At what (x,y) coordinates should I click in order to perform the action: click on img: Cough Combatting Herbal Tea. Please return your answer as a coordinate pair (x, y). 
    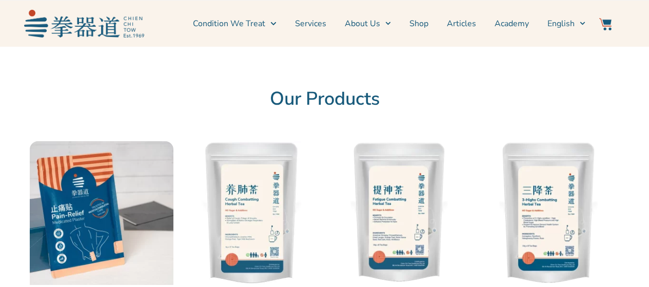
    Looking at the image, I should click on (250, 213).